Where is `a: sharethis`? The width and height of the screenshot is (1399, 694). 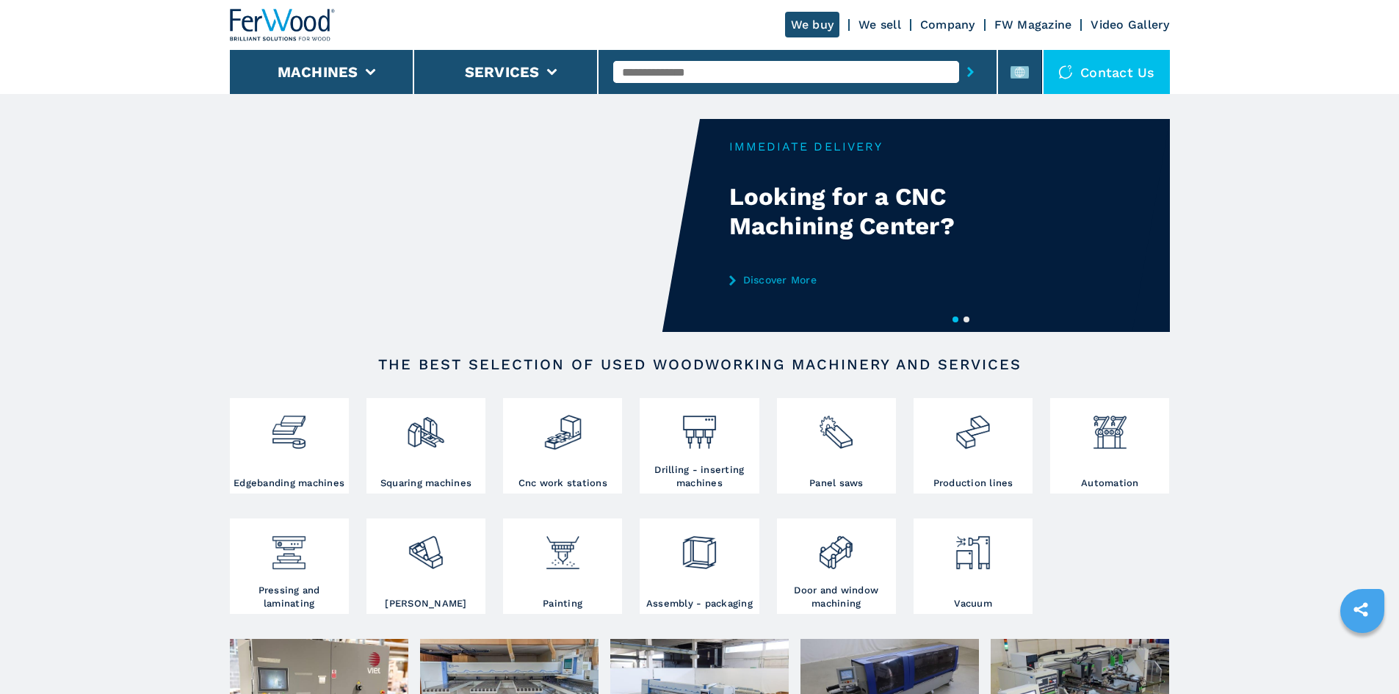
a: sharethis is located at coordinates (1361, 610).